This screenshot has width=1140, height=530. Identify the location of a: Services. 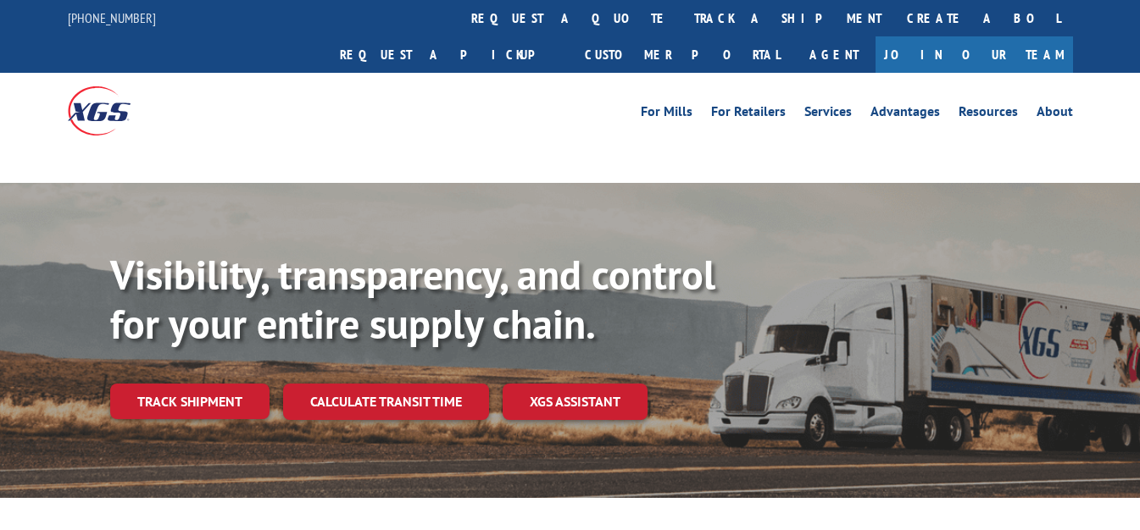
(828, 114).